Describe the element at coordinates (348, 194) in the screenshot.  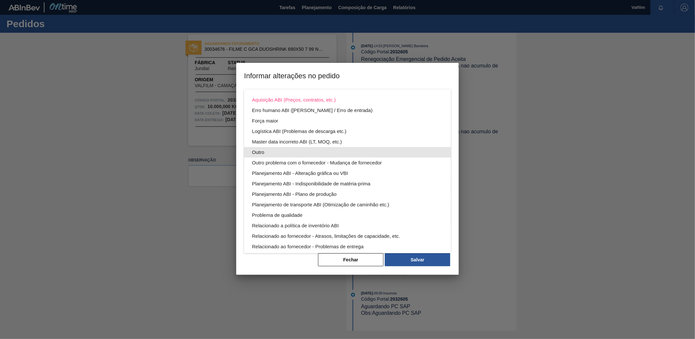
I see `div: Planejamento ABI - Plano de produção` at that location.